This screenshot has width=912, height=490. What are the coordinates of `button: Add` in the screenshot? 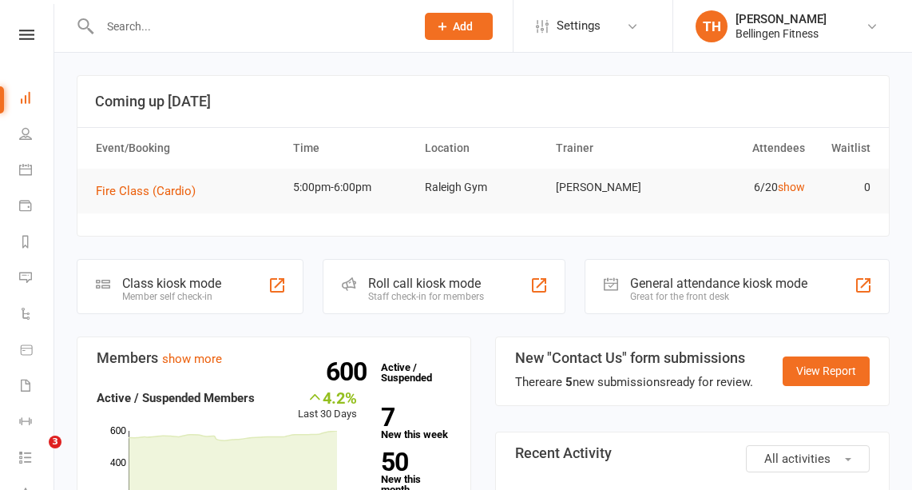 It's located at (458, 26).